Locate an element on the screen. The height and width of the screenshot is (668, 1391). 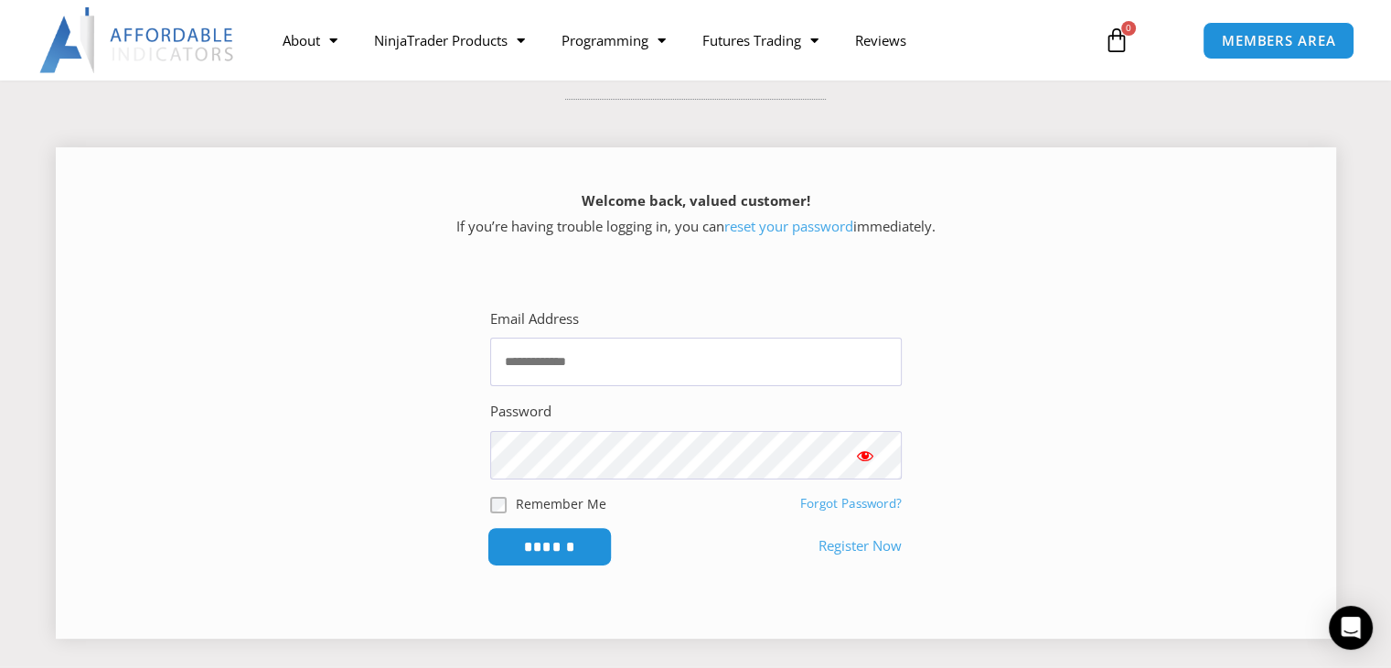
a: Forgot Password? is located at coordinates (851, 503).